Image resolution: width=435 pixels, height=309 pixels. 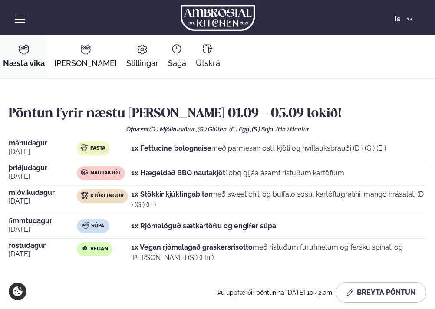 What do you see at coordinates (106, 173) in the screenshot?
I see `span: Nautakjöt` at bounding box center [106, 173].